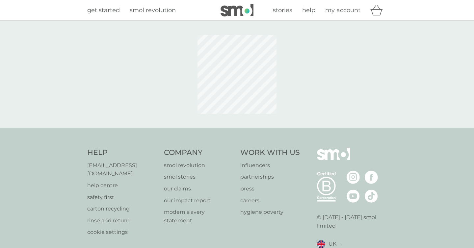  I want to click on span: get started, so click(103, 10).